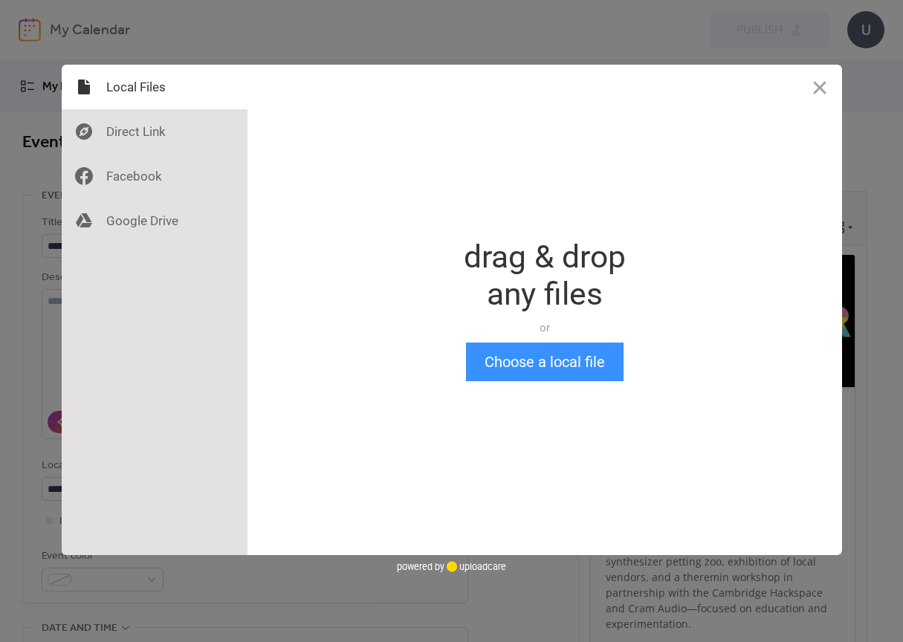 Image resolution: width=903 pixels, height=642 pixels. I want to click on div: Direct Link, so click(155, 131).